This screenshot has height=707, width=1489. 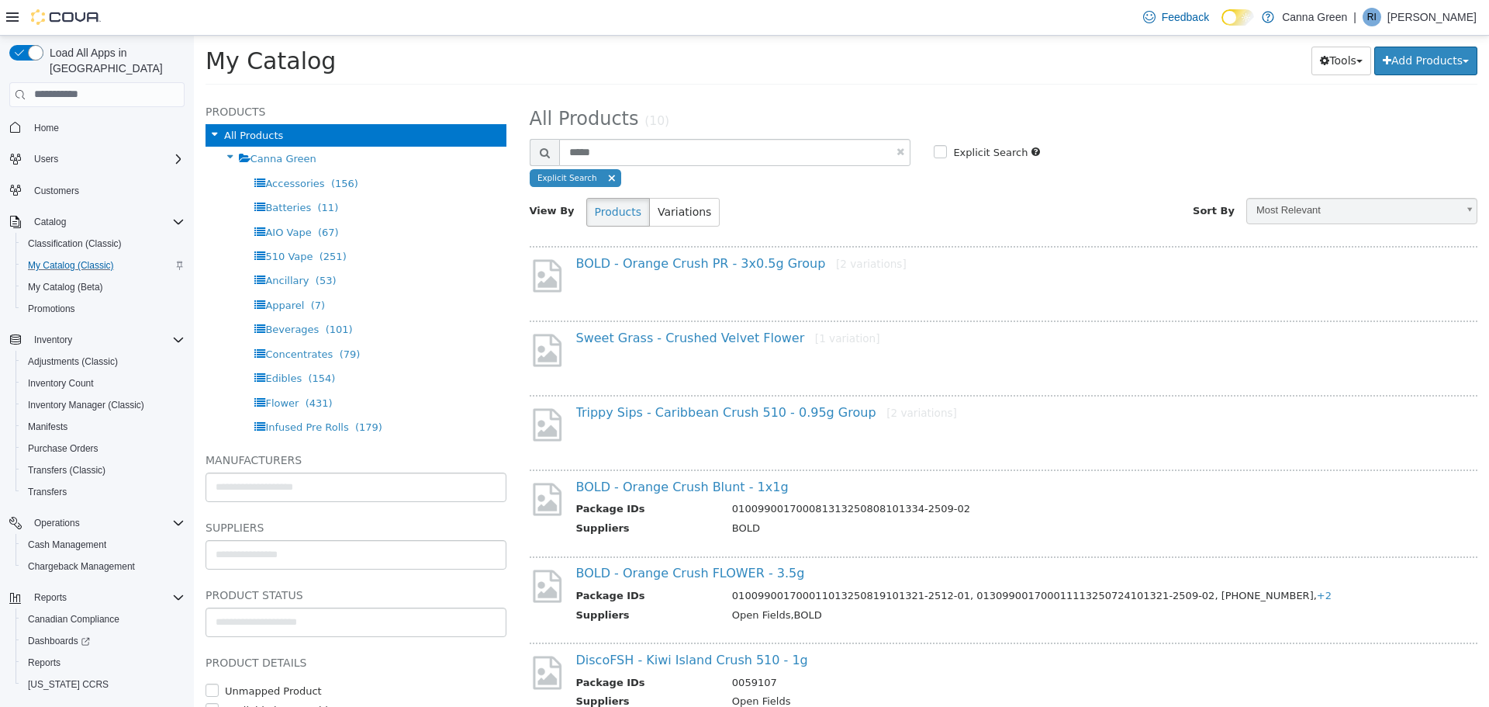 What do you see at coordinates (47, 427) in the screenshot?
I see `a: Manifests` at bounding box center [47, 427].